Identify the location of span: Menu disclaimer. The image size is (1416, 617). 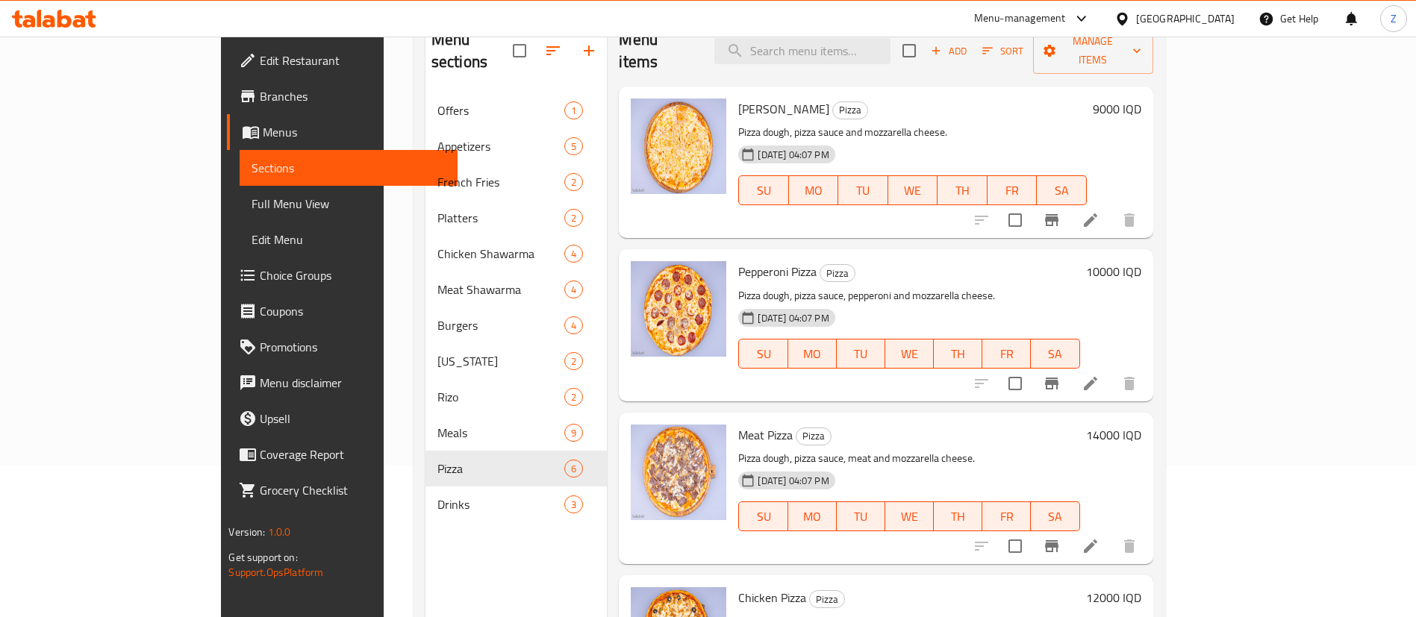
(352, 383).